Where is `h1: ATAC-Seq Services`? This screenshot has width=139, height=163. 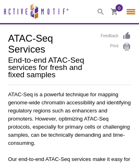 h1: ATAC-Seq Services is located at coordinates (50, 43).